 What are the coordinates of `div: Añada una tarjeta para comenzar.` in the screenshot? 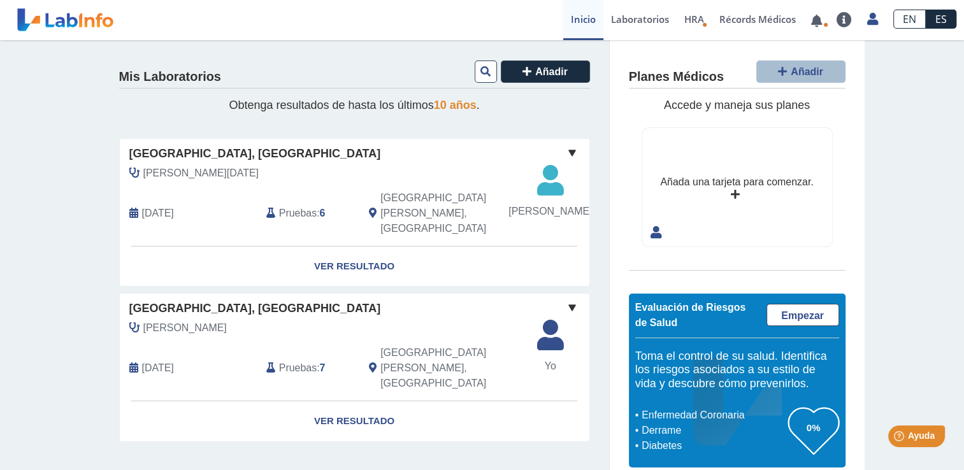 It's located at (736, 182).